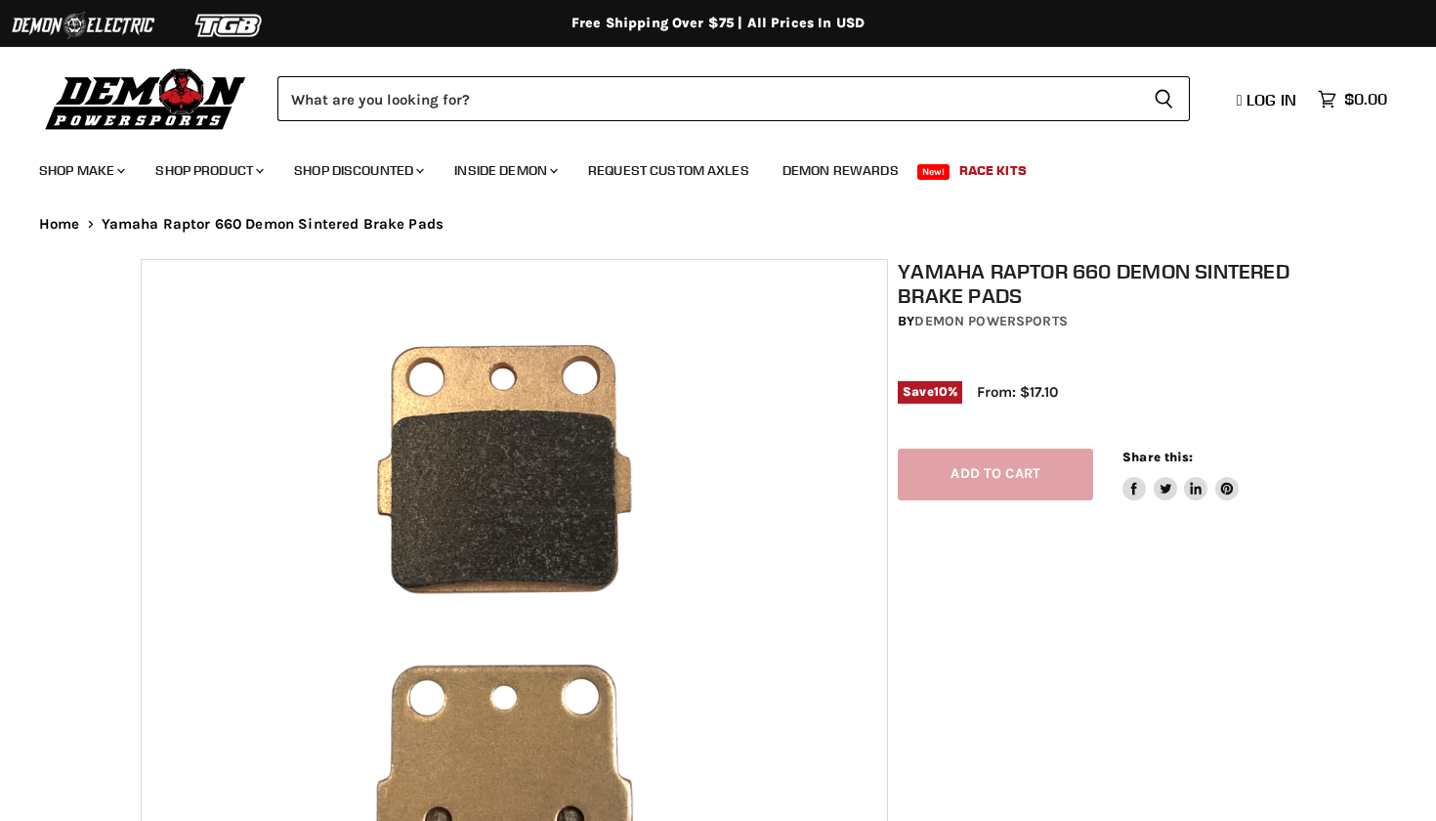 Image resolution: width=1436 pixels, height=821 pixels. Describe the element at coordinates (60, 224) in the screenshot. I see `a: Home` at that location.